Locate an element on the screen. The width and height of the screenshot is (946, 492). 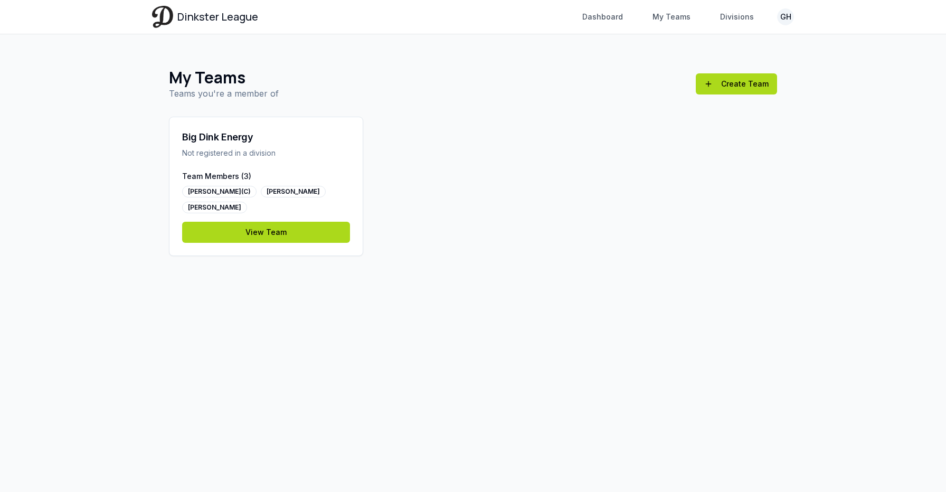
a: Dinkster League is located at coordinates (205, 16).